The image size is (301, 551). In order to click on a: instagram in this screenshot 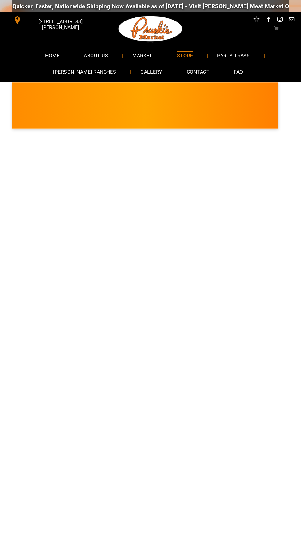, I will do `click(280, 20)`.